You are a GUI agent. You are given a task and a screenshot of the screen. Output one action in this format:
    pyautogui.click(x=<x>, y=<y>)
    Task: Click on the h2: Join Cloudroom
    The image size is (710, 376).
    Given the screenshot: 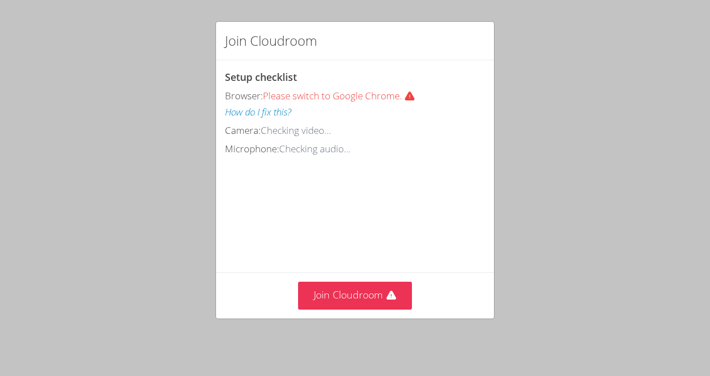 What is the action you would take?
    pyautogui.click(x=271, y=41)
    